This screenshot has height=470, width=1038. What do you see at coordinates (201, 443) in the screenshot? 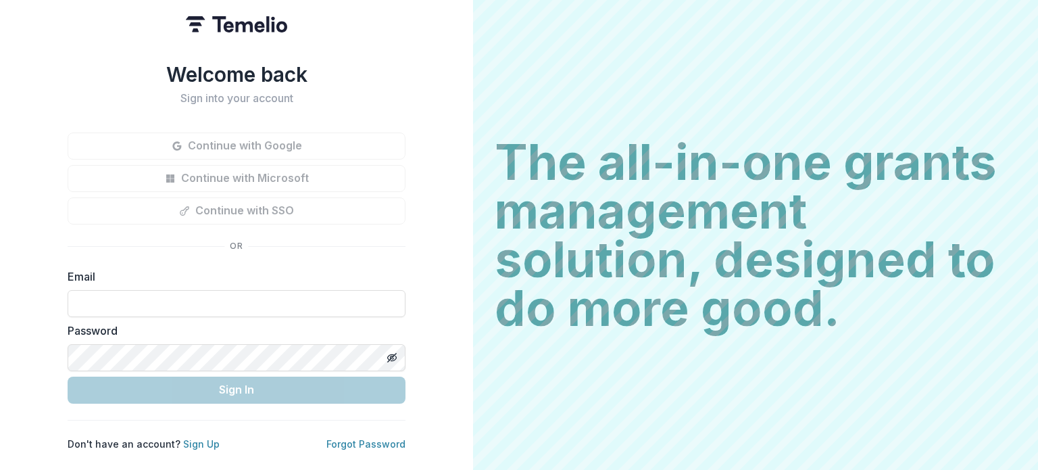
I see `a: Sign Up` at bounding box center [201, 443].